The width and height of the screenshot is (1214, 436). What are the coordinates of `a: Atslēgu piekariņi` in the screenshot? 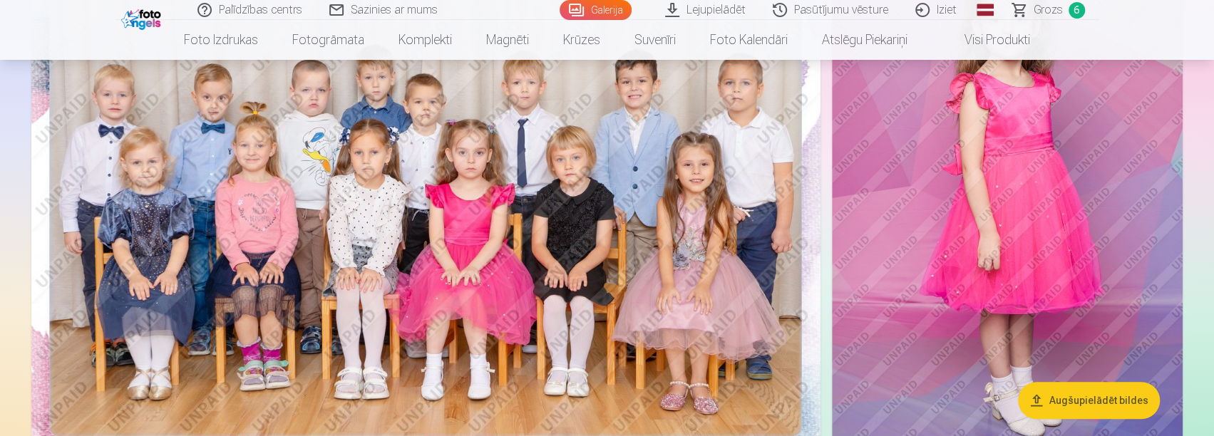 It's located at (864, 40).